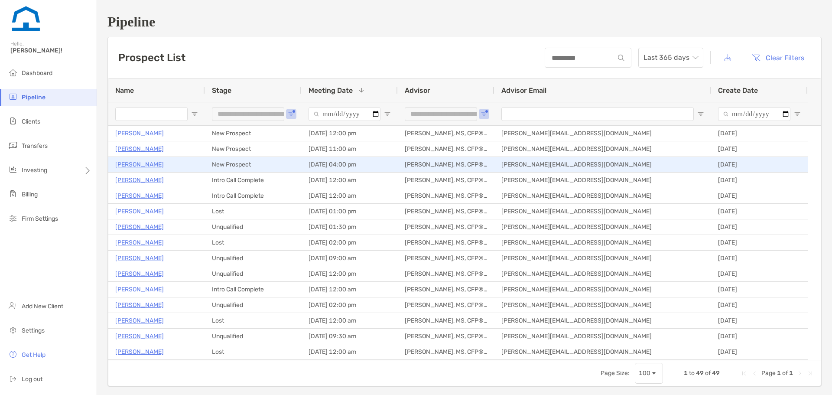  I want to click on span: to, so click(691, 373).